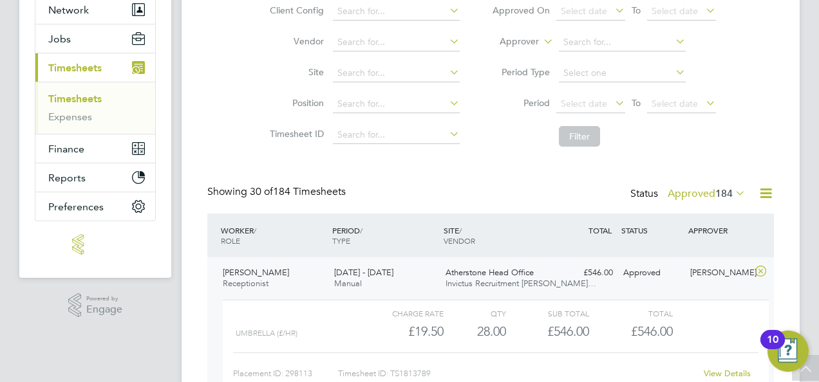  Describe the element at coordinates (652, 273) in the screenshot. I see `div: Approved` at that location.